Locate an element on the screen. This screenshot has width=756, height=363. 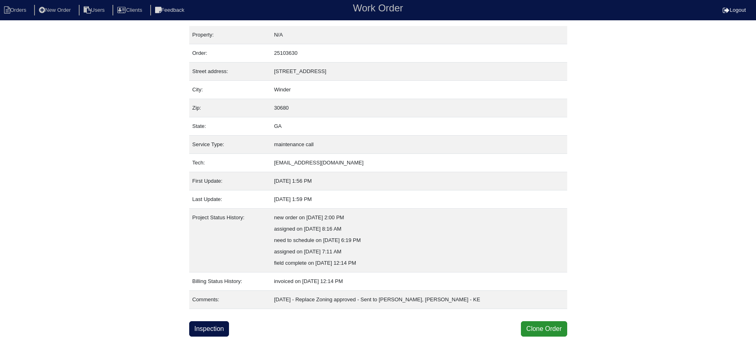
td: N/A is located at coordinates (419, 35).